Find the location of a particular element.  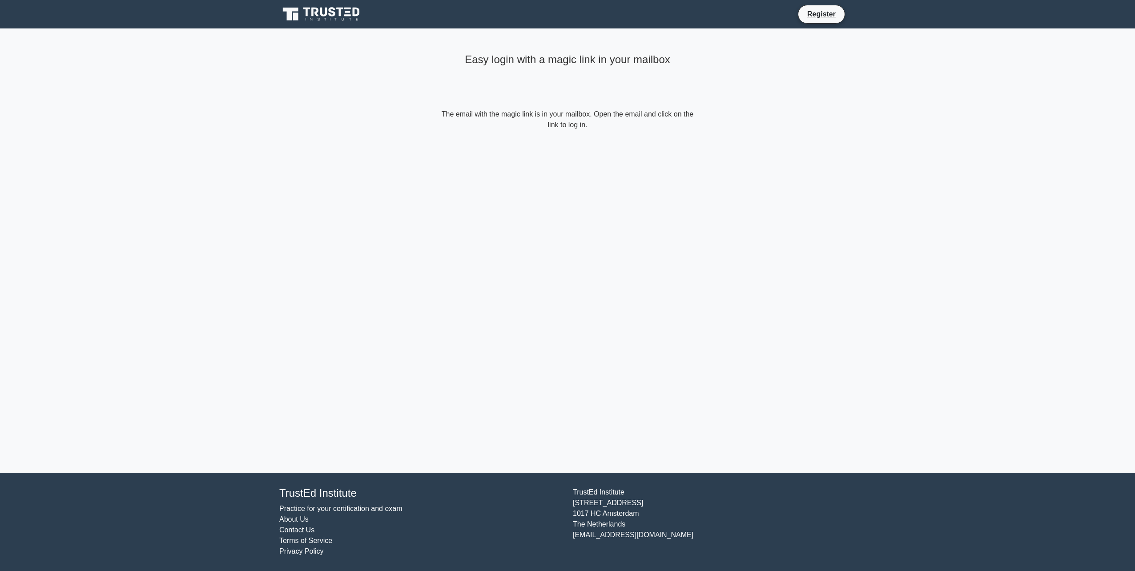

form: The email with the magic link is in your mailbox. Open the email and click on the link to log in. is located at coordinates (568, 120).